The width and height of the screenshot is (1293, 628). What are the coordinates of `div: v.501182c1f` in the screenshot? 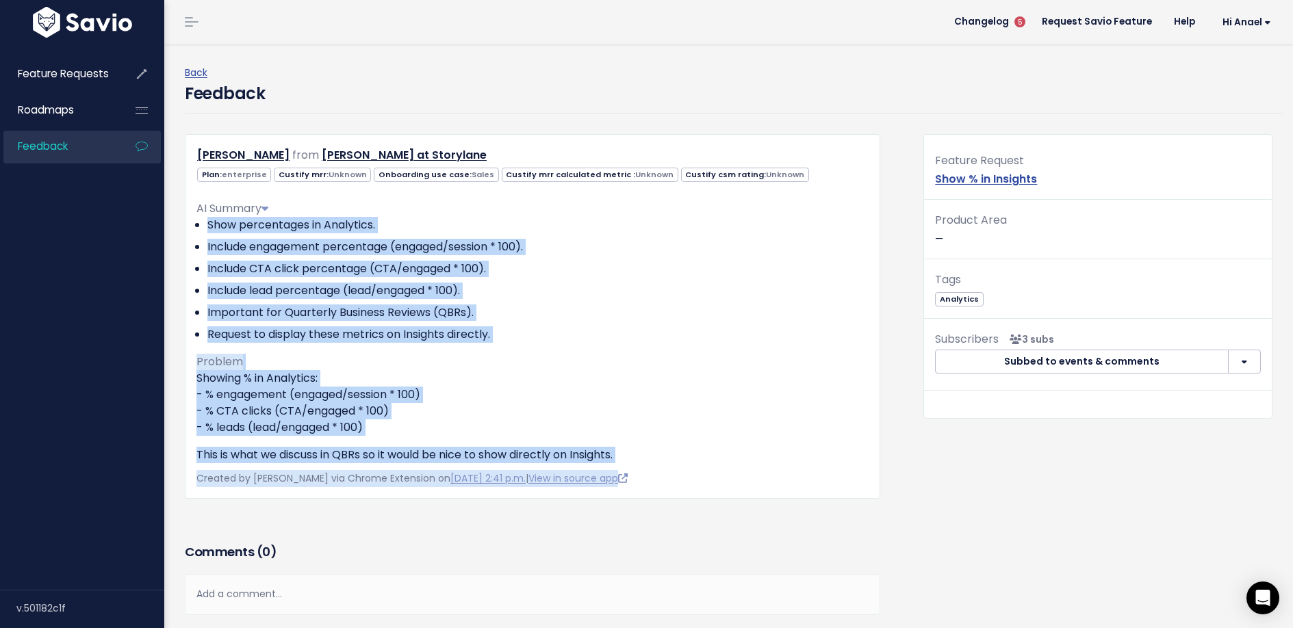 It's located at (90, 608).